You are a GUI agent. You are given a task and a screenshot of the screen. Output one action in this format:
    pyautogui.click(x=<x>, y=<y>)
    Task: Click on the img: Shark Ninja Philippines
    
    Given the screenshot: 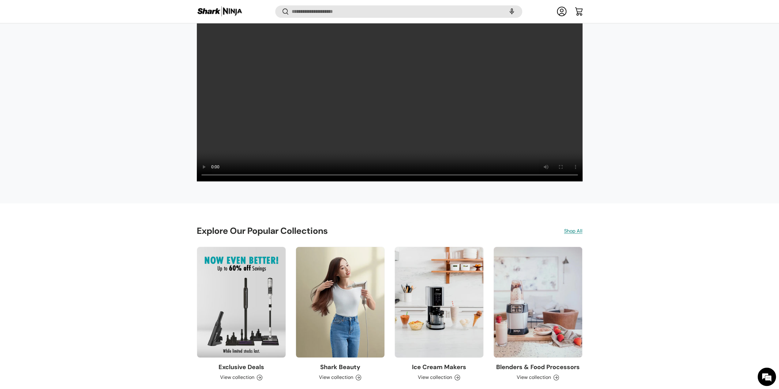 What is the action you would take?
    pyautogui.click(x=220, y=11)
    